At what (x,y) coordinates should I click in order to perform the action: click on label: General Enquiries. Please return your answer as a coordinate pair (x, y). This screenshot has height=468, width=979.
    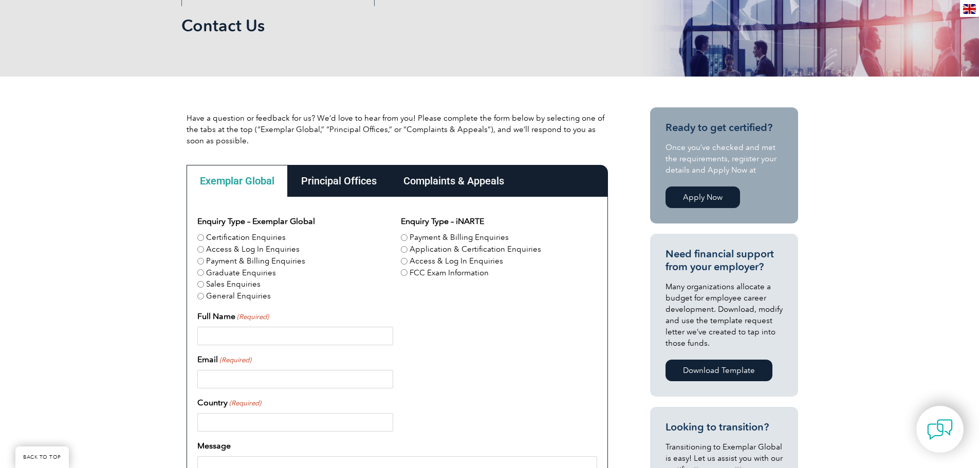
    Looking at the image, I should click on (238, 296).